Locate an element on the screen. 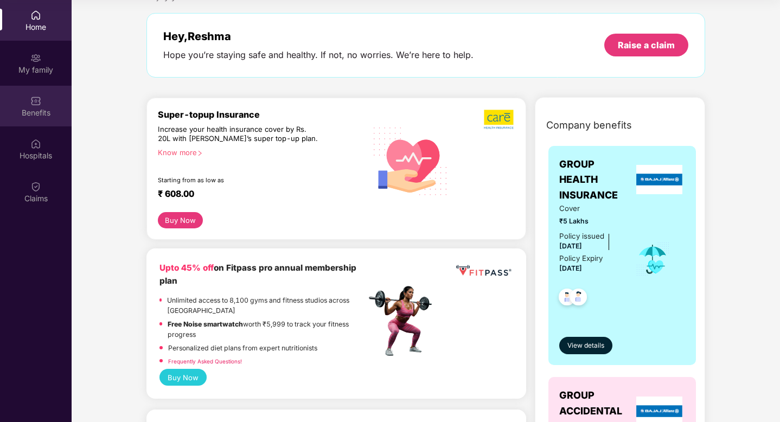 Image resolution: width=780 pixels, height=422 pixels. div: Hope you’re staying safe and healthy. If not, no worries. We’re here to help. is located at coordinates (318, 55).